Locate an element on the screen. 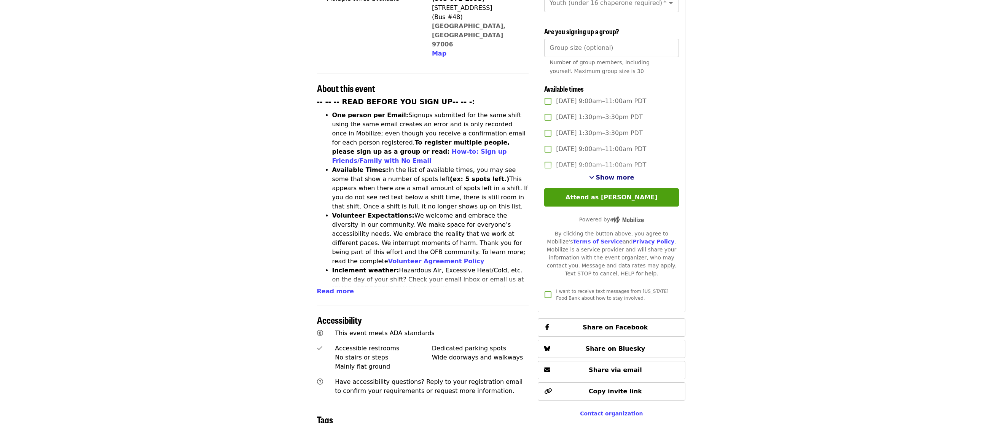 The height and width of the screenshot is (423, 1002). button: Copy invite link is located at coordinates (611, 392).